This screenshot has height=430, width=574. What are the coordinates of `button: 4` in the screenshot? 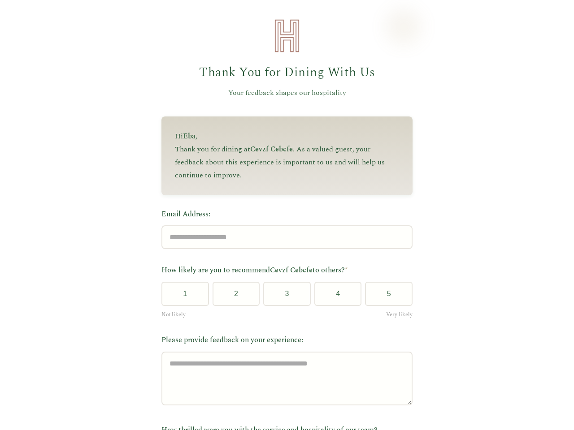 It's located at (338, 294).